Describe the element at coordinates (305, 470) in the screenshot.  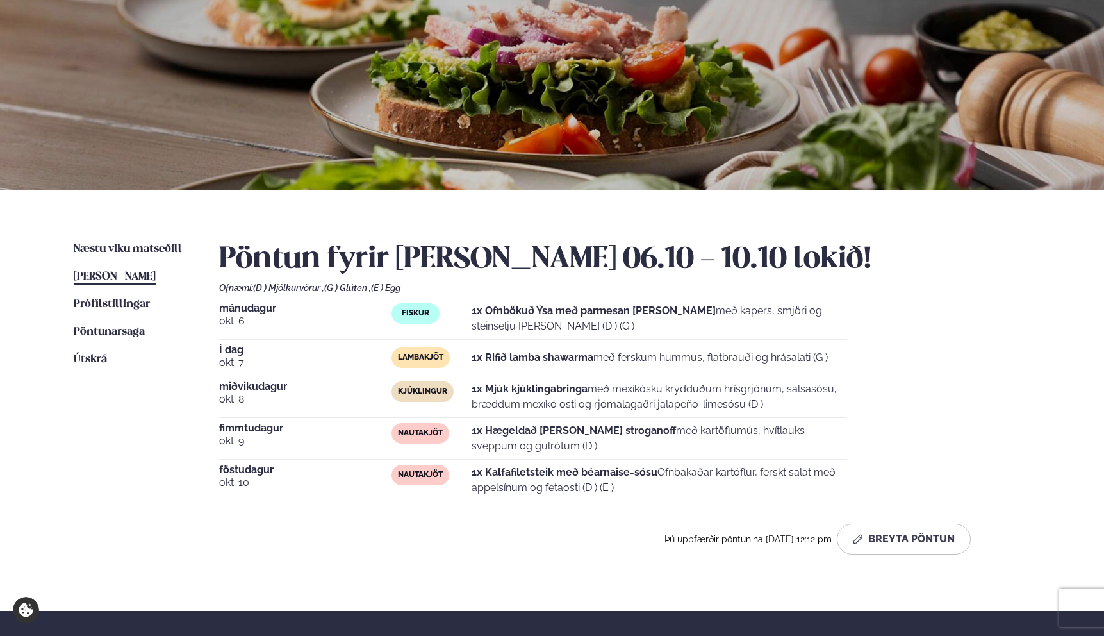
I see `span: föstudagur` at that location.